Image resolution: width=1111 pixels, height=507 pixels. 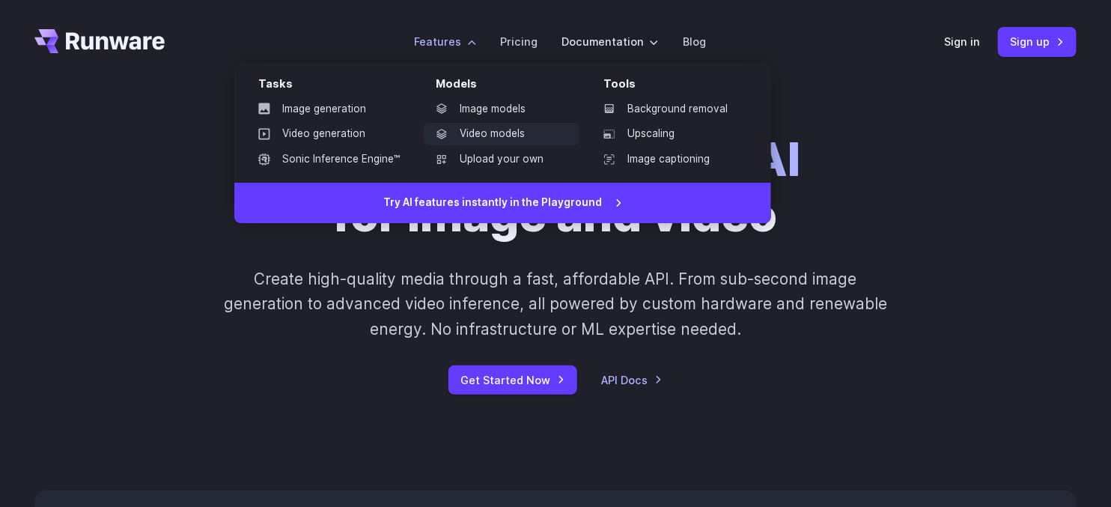 What do you see at coordinates (519, 41) in the screenshot?
I see `a: Pricing` at bounding box center [519, 41].